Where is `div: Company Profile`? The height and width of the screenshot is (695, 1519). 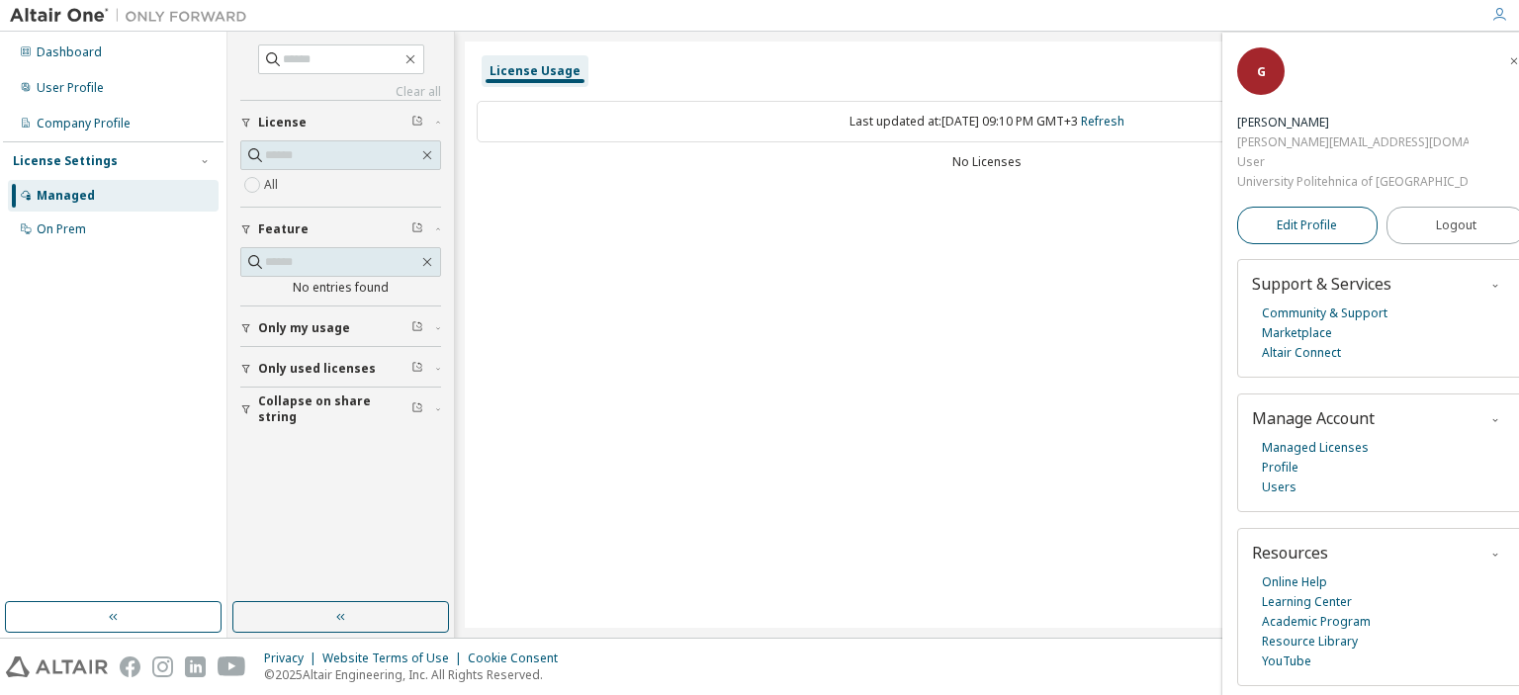
div: Company Profile is located at coordinates (83, 124).